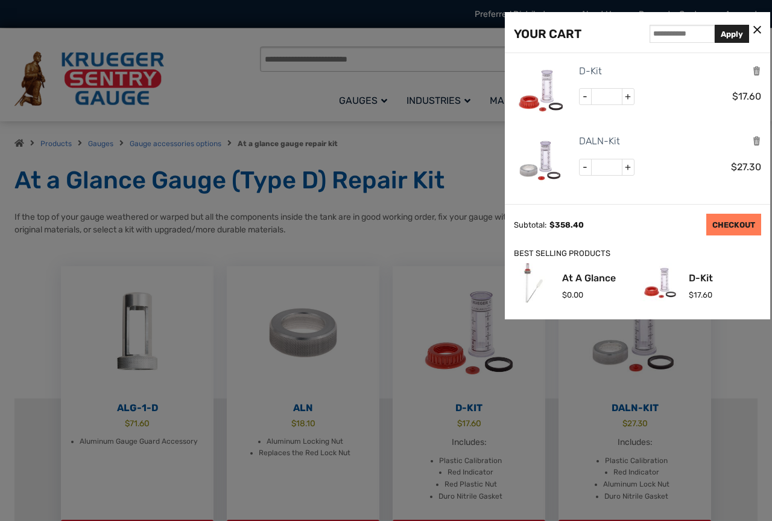  I want to click on span: 358.40, so click(566, 224).